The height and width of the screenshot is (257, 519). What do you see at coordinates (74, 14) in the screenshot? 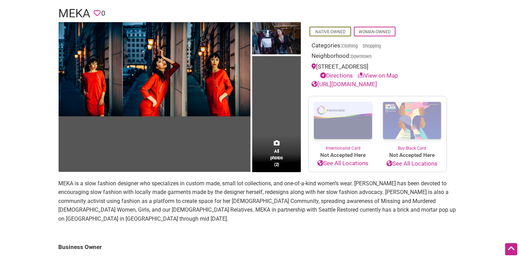
I see `h1: MEKA` at bounding box center [74, 14].